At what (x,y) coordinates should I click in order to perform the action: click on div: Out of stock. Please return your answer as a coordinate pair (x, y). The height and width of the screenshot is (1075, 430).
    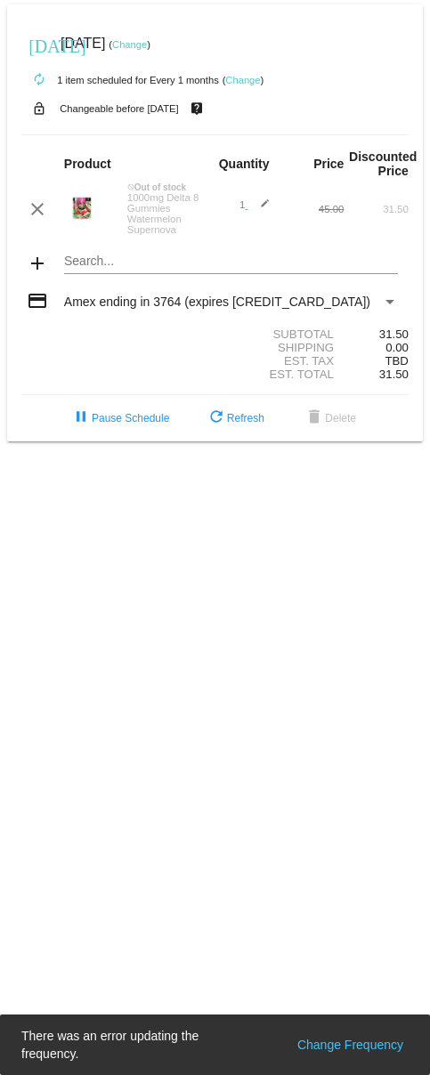
    Looking at the image, I should click on (166, 187).